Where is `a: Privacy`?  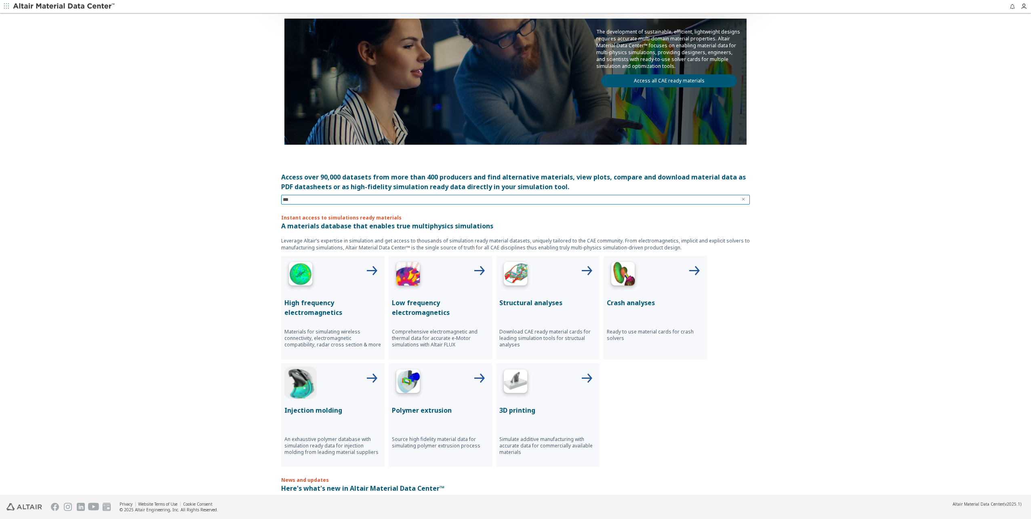 a: Privacy is located at coordinates (126, 504).